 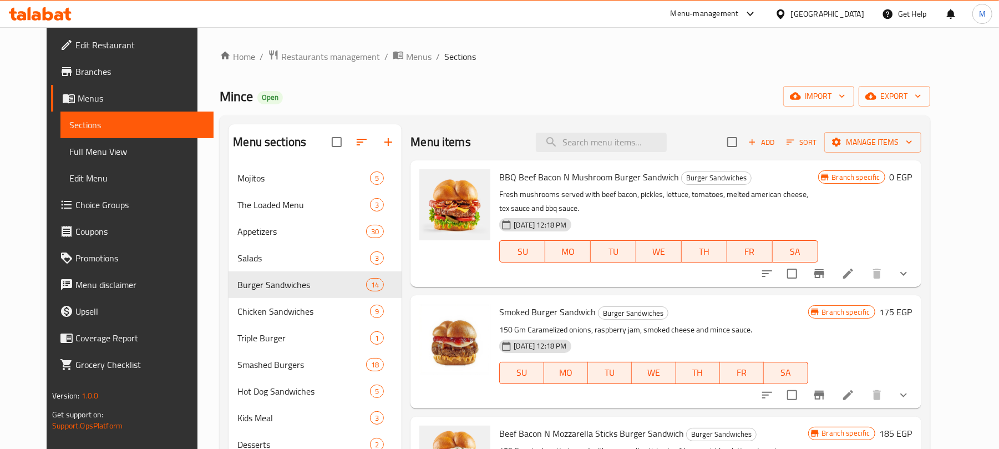 What do you see at coordinates (521, 373) in the screenshot?
I see `button: SU` at bounding box center [521, 373].